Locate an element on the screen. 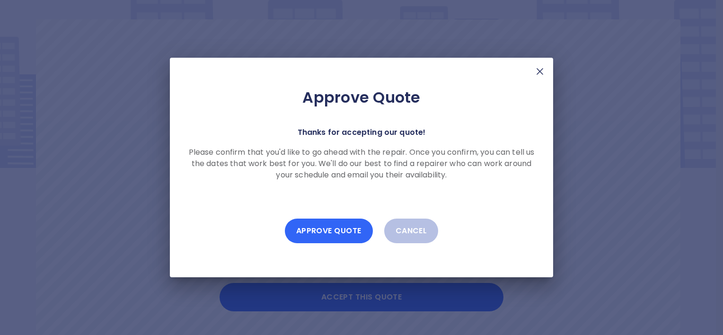  p: Thanks for accepting our quote! is located at coordinates (362, 133).